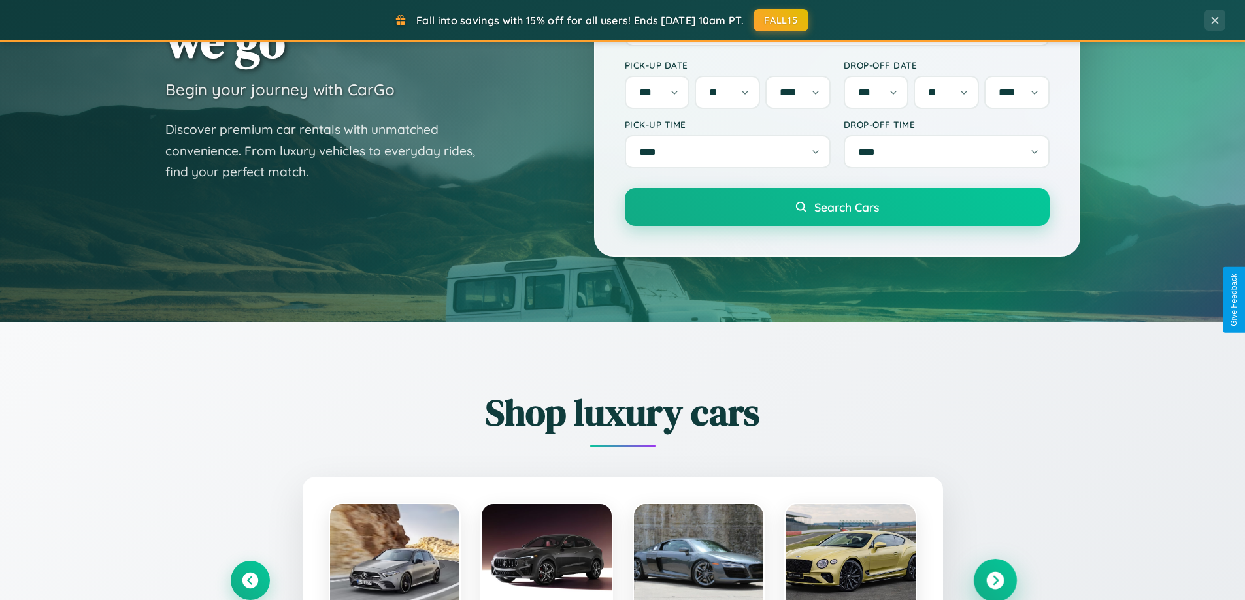  Describe the element at coordinates (946, 124) in the screenshot. I see `label: Drop-off Time` at that location.